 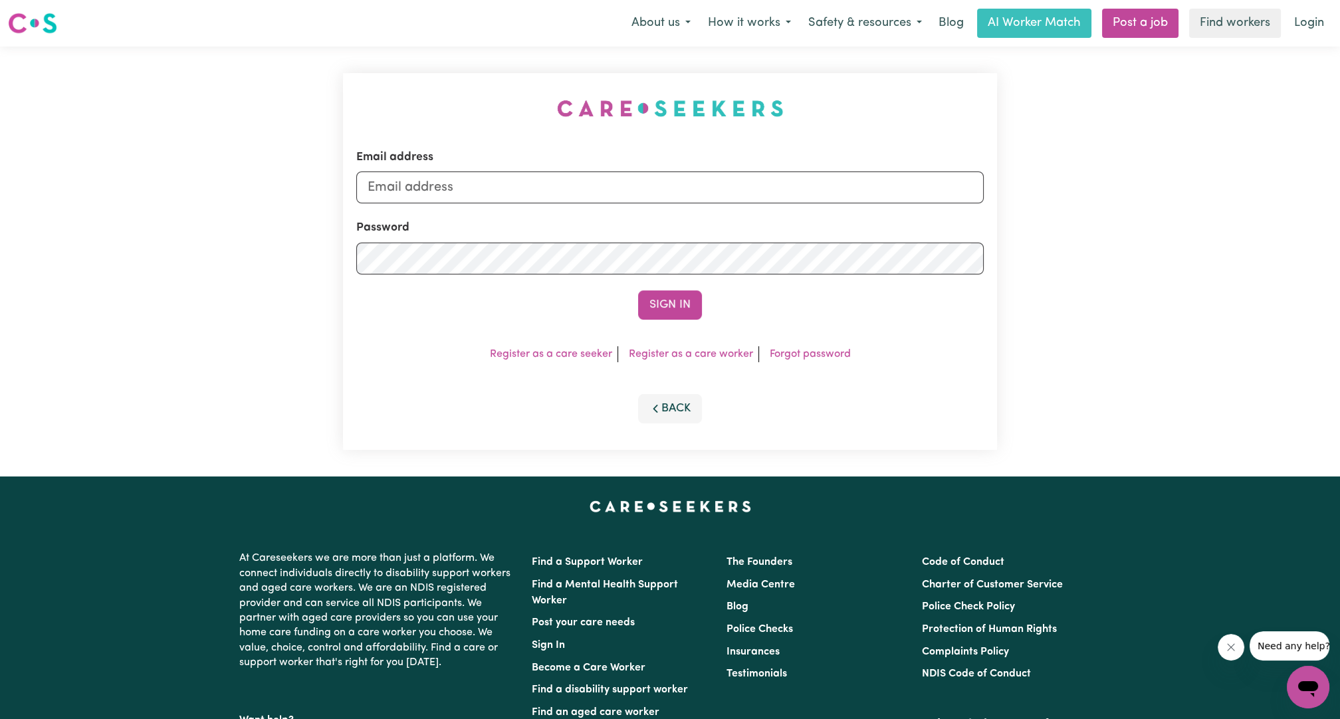 What do you see at coordinates (810, 354) in the screenshot?
I see `a: Forgot password` at bounding box center [810, 354].